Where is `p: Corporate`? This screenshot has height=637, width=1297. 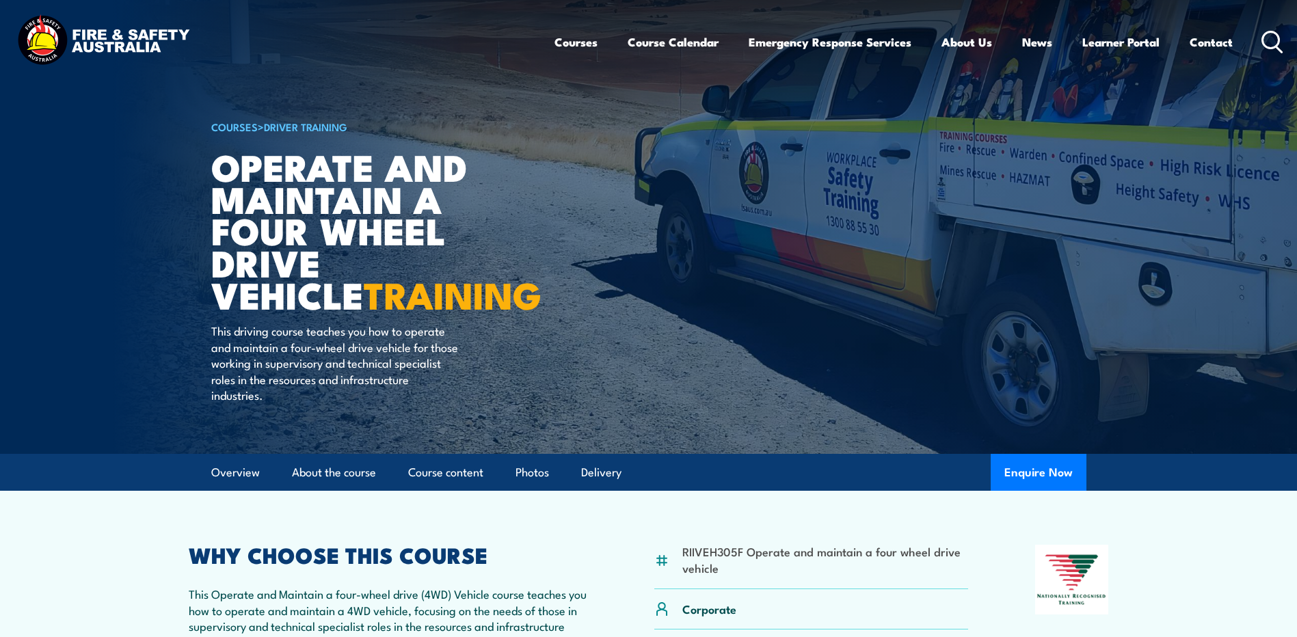
p: Corporate is located at coordinates (709, 609).